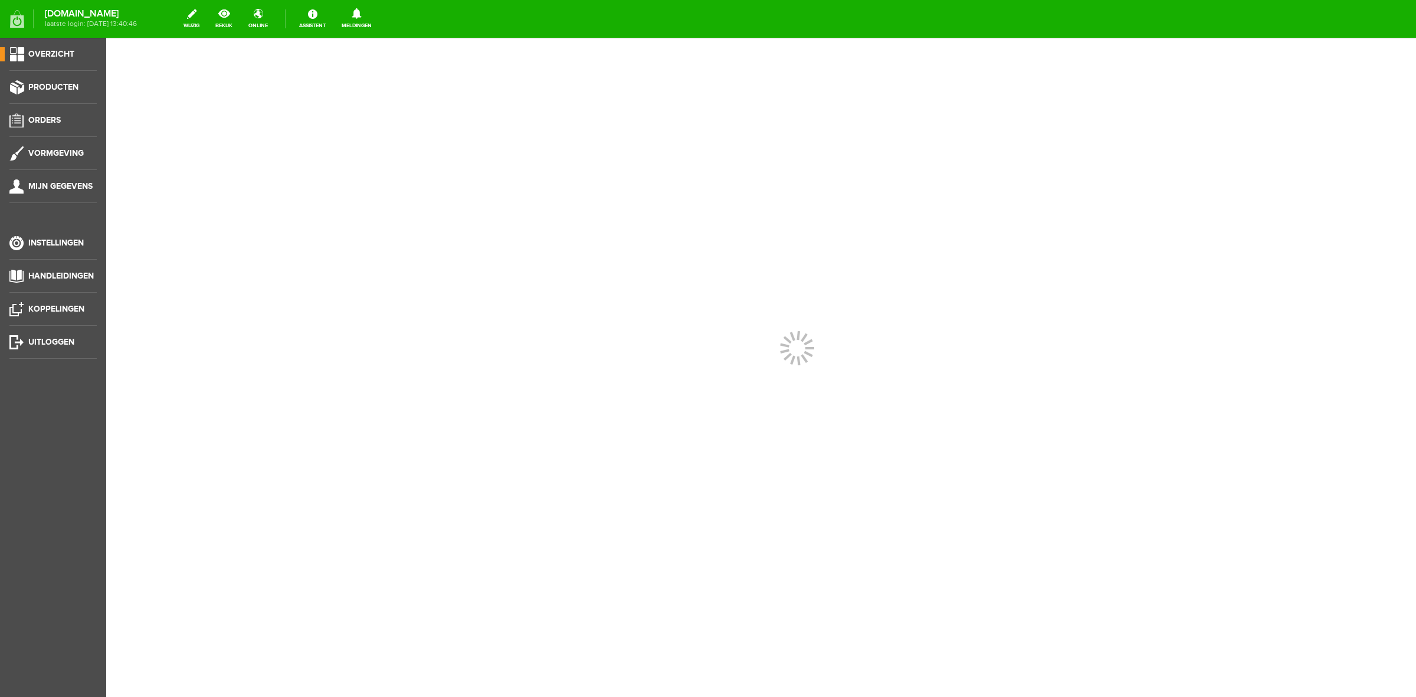 This screenshot has width=1416, height=697. I want to click on a: bekijk, so click(224, 19).